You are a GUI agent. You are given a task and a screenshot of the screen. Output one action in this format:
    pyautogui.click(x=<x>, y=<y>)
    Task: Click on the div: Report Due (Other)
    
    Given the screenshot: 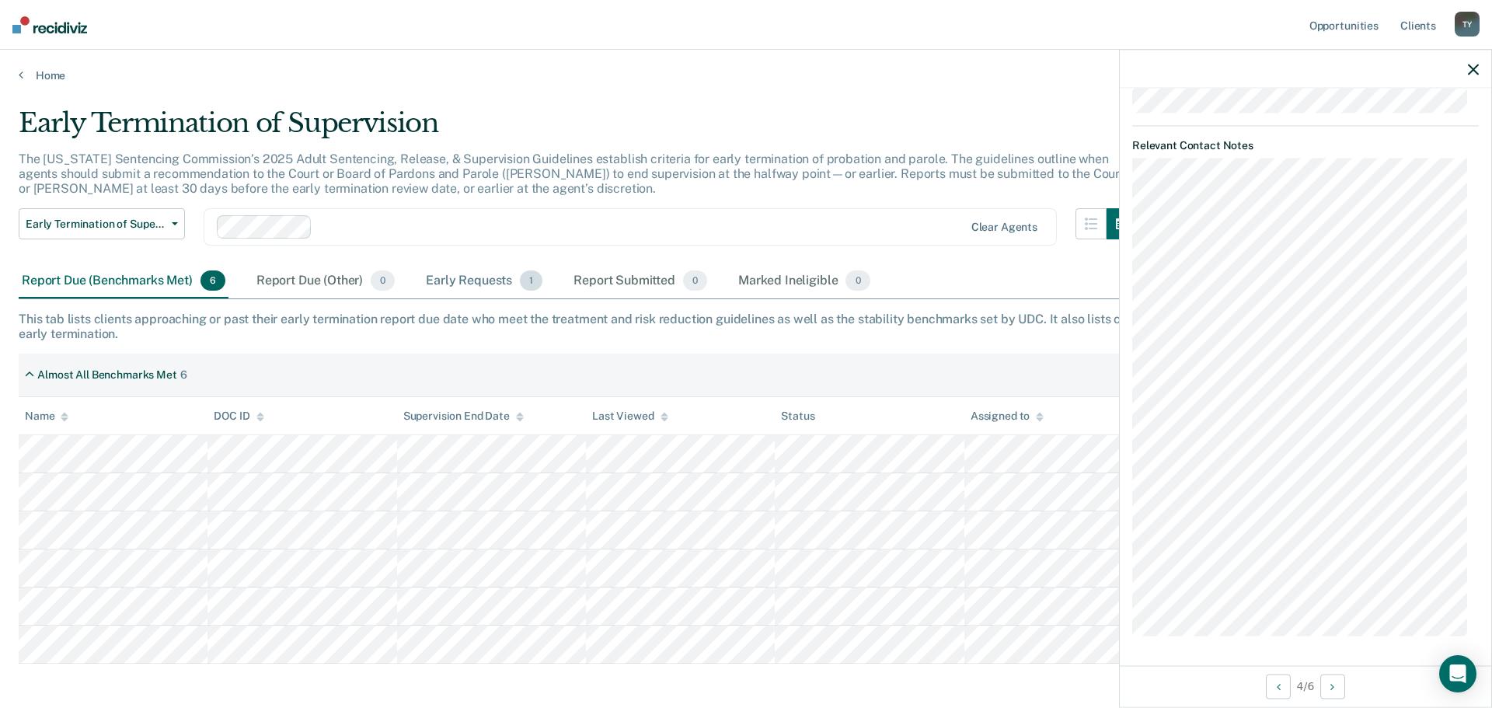 What is the action you would take?
    pyautogui.click(x=326, y=281)
    